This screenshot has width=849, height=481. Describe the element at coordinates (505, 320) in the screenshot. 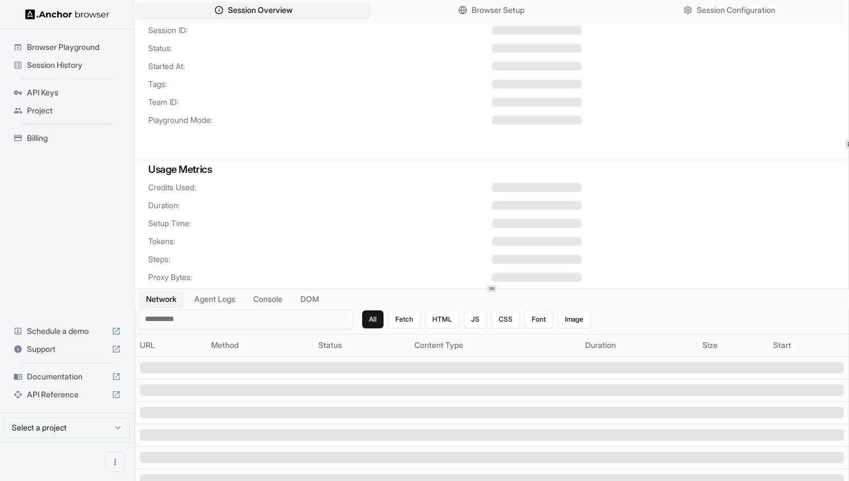

I see `button: CSS` at that location.